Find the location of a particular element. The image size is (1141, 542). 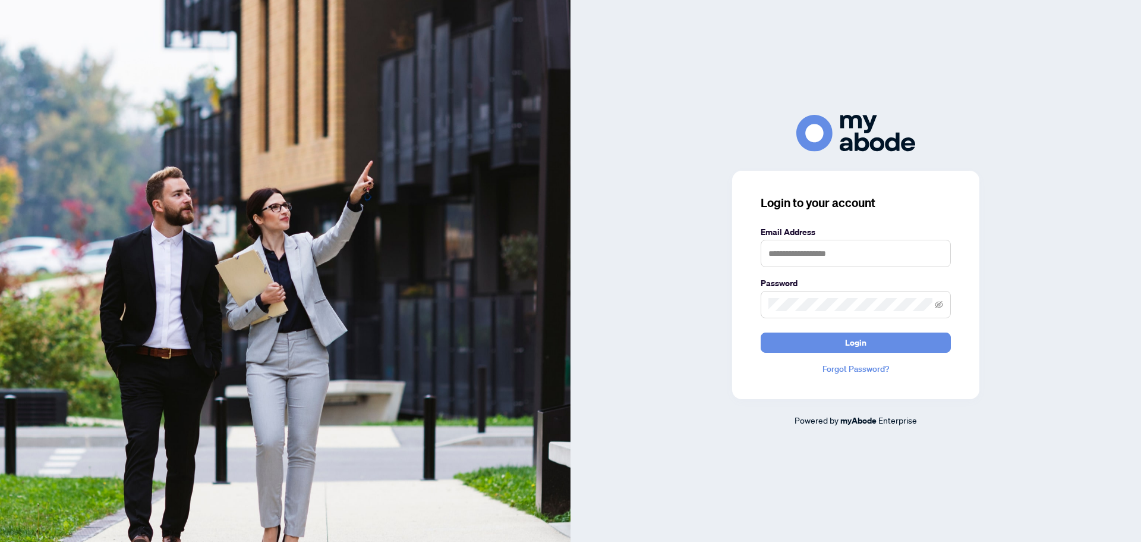

span: eye-invisible is located at coordinates (939, 304).